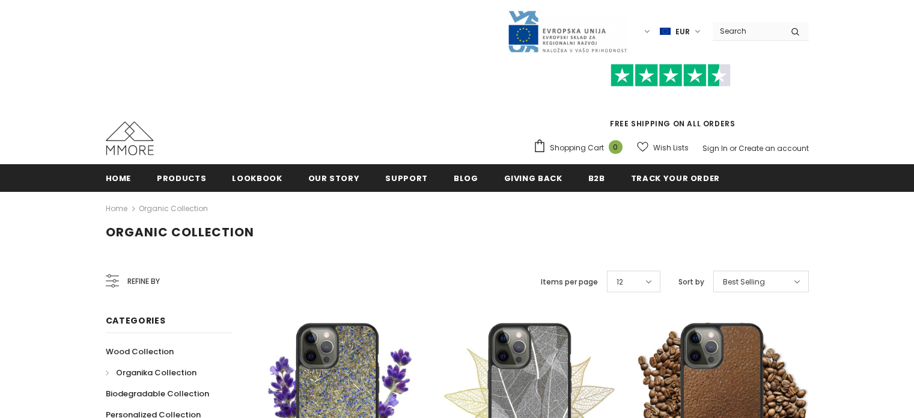 The image size is (914, 418). I want to click on span: Giving back, so click(533, 178).